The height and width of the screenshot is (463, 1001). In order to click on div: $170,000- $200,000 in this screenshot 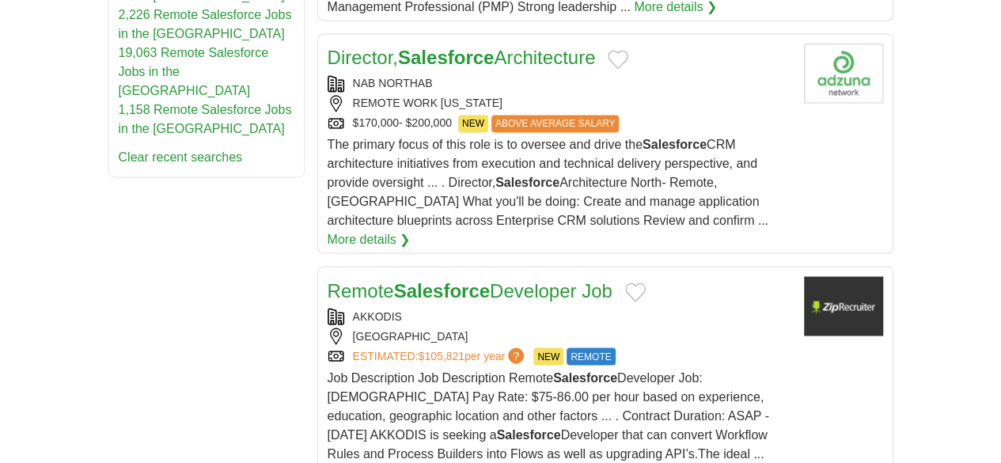, I will do `click(559, 123)`.